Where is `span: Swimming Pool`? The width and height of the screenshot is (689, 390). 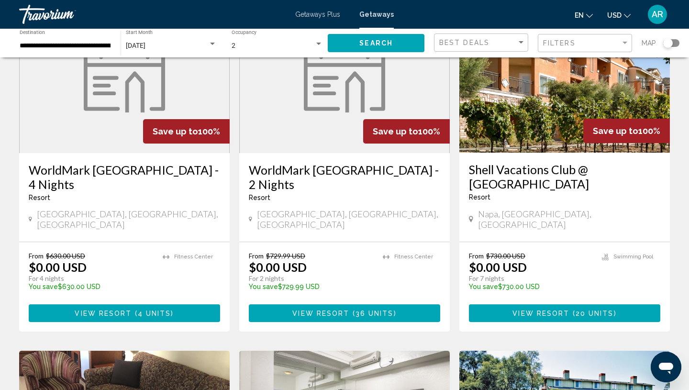
span: Swimming Pool is located at coordinates (633, 256).